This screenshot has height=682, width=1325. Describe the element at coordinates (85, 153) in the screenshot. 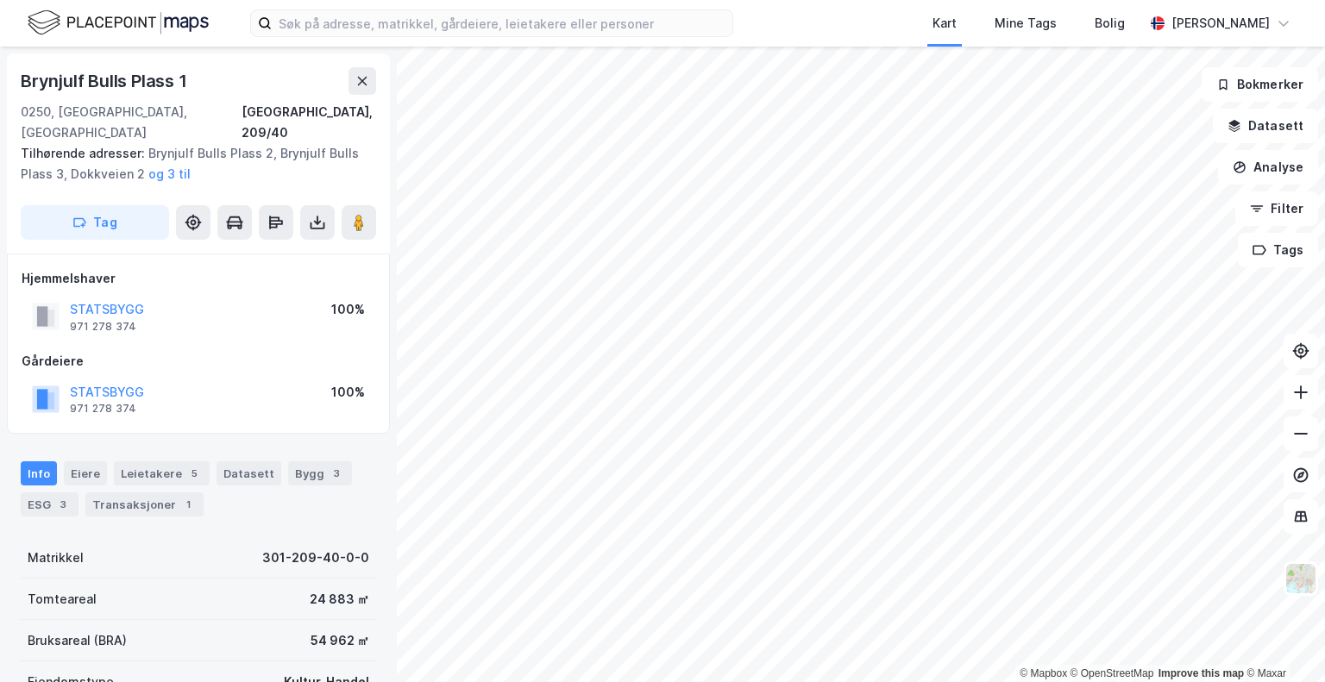

I see `span: Tilhørende adresser:` at that location.